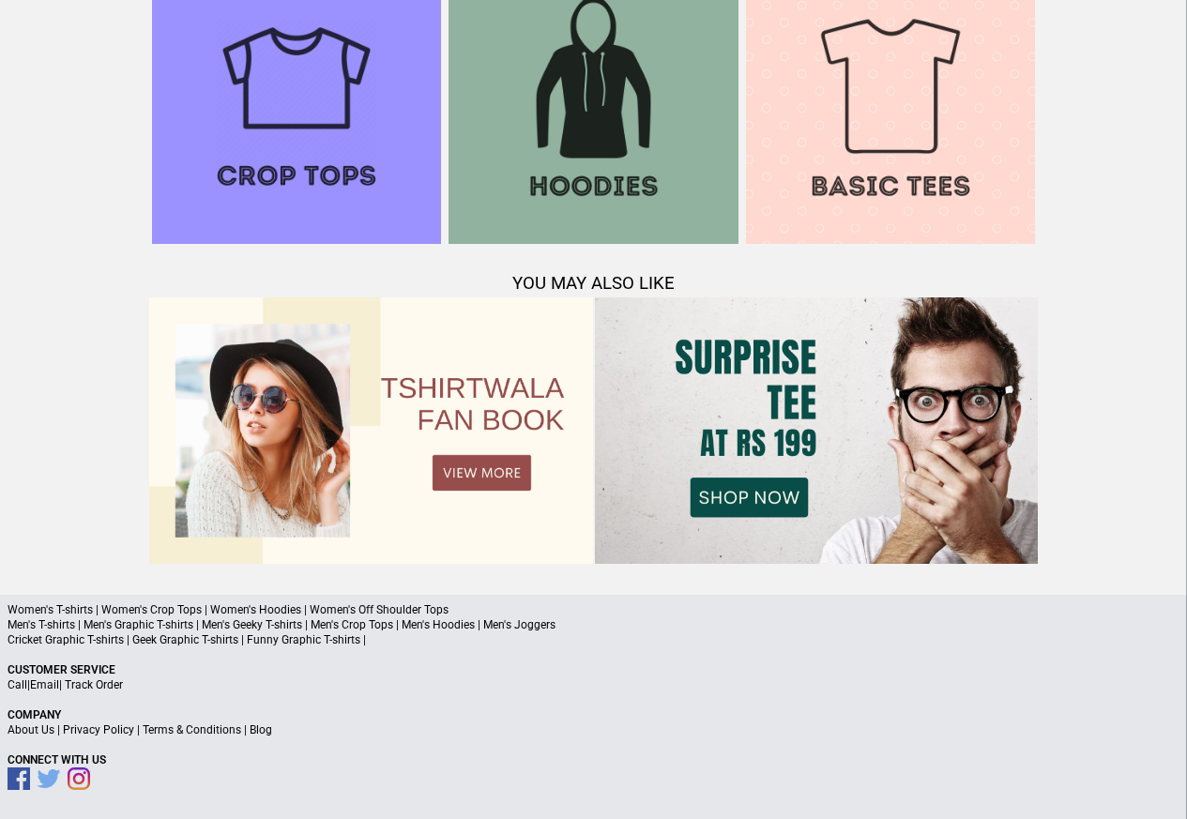 Image resolution: width=1187 pixels, height=819 pixels. What do you see at coordinates (94, 685) in the screenshot?
I see `a: Track Order` at bounding box center [94, 685].